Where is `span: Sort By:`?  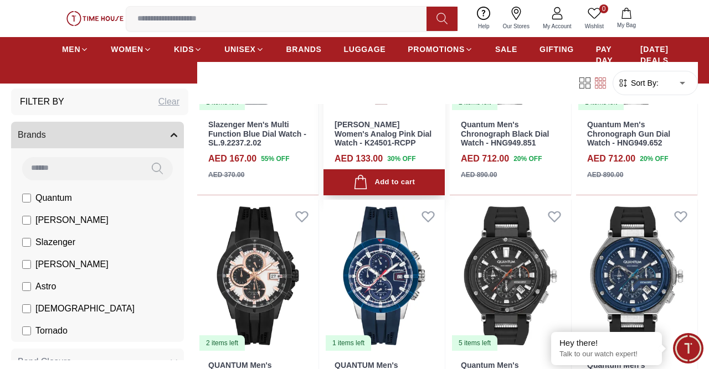
span: Sort By: is located at coordinates (643, 83).